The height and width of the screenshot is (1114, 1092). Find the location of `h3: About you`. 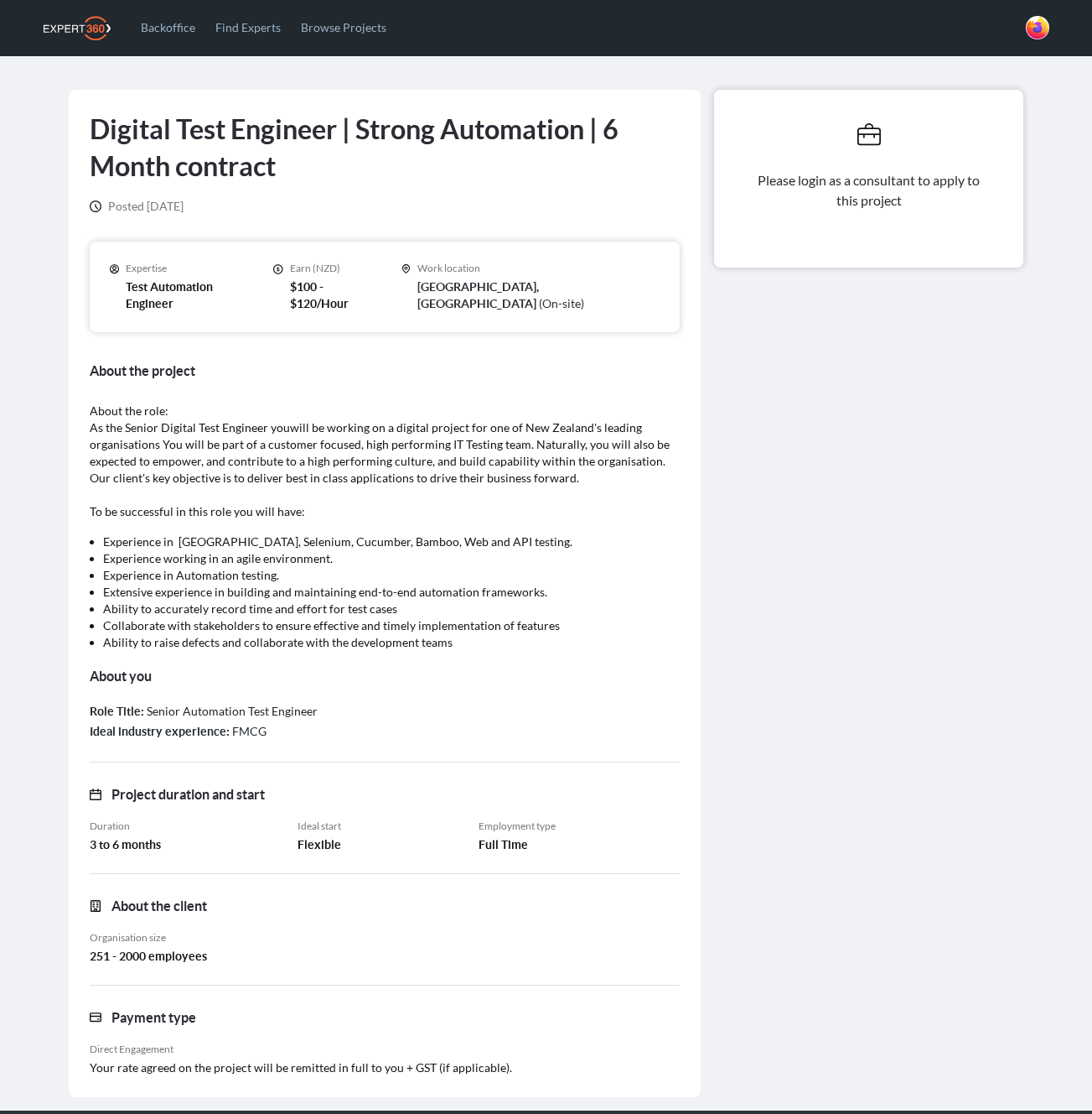

h3: About you is located at coordinates (385, 676).